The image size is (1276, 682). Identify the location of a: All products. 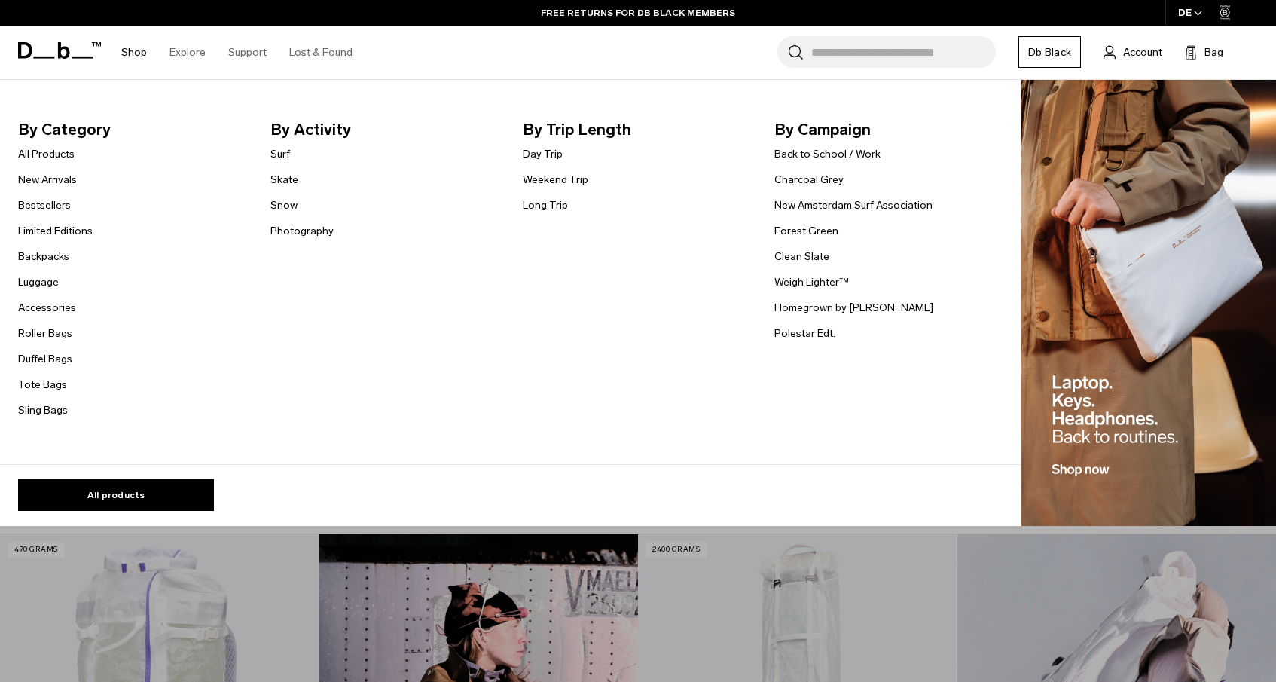
(116, 495).